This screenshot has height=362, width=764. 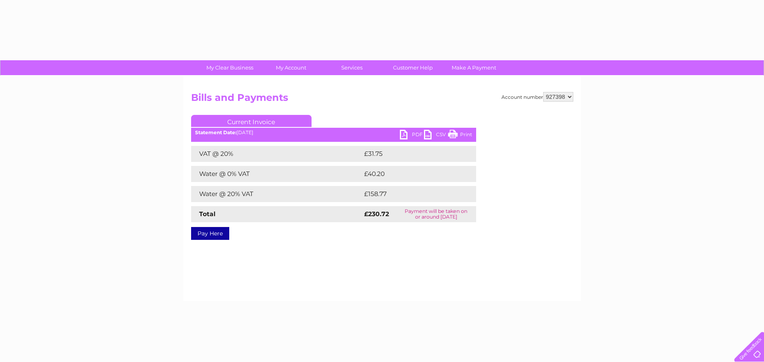 I want to click on a: My Clear Business, so click(x=230, y=67).